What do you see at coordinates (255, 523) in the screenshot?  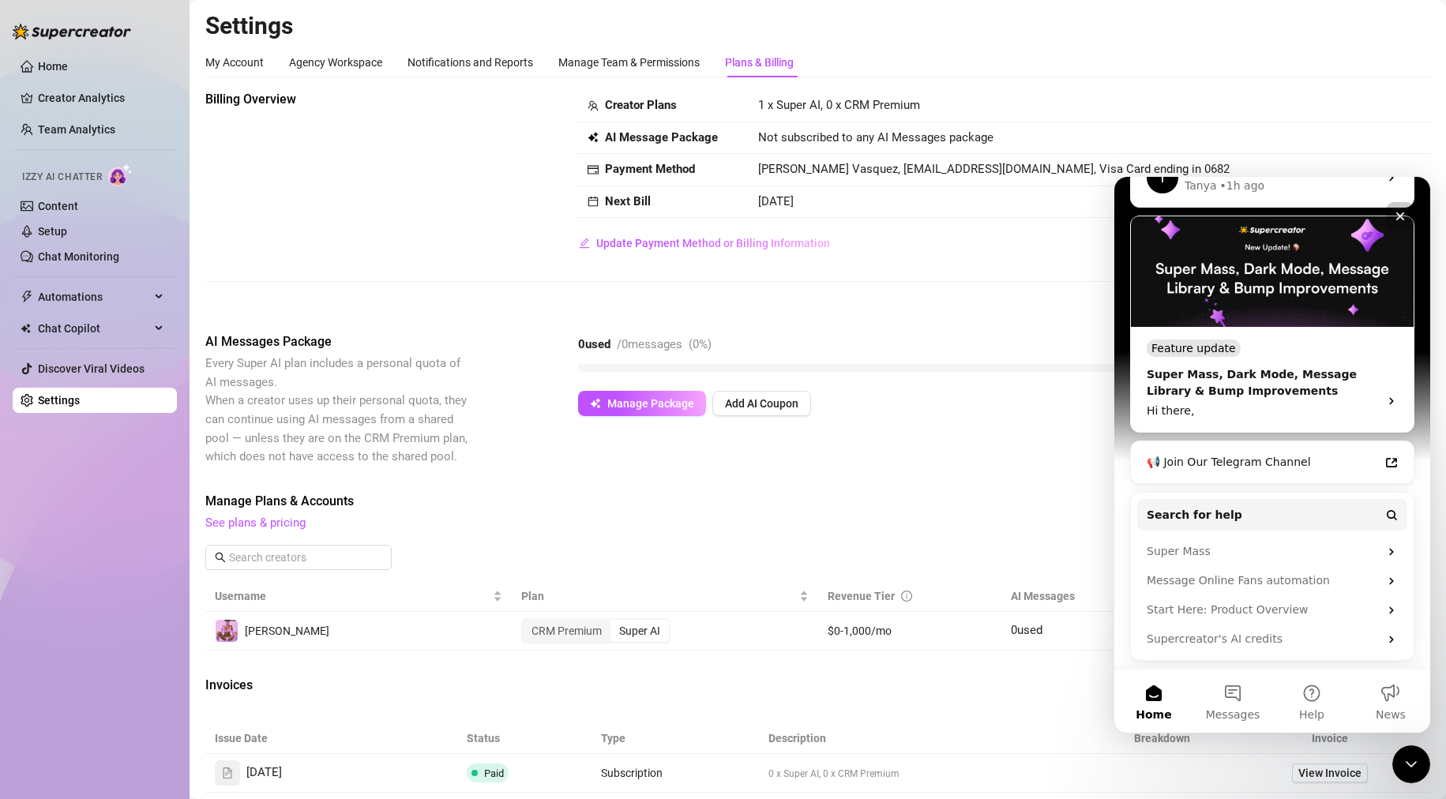 I see `a: See plans & pricing` at bounding box center [255, 523].